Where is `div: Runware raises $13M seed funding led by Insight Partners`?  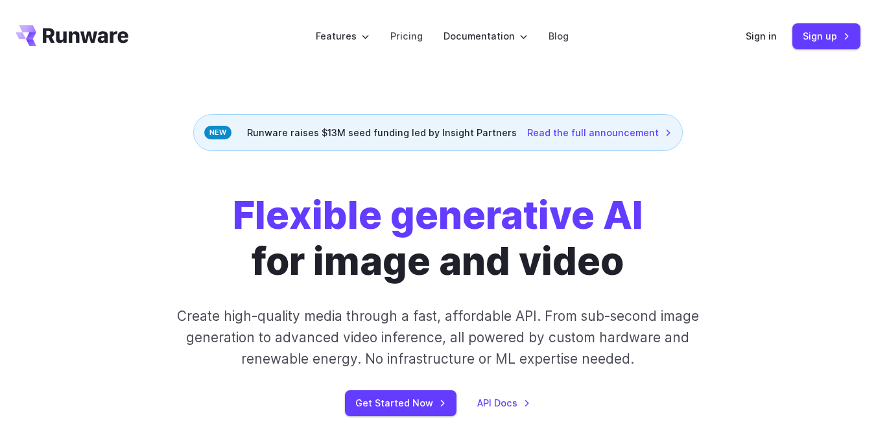 div: Runware raises $13M seed funding led by Insight Partners is located at coordinates (438, 132).